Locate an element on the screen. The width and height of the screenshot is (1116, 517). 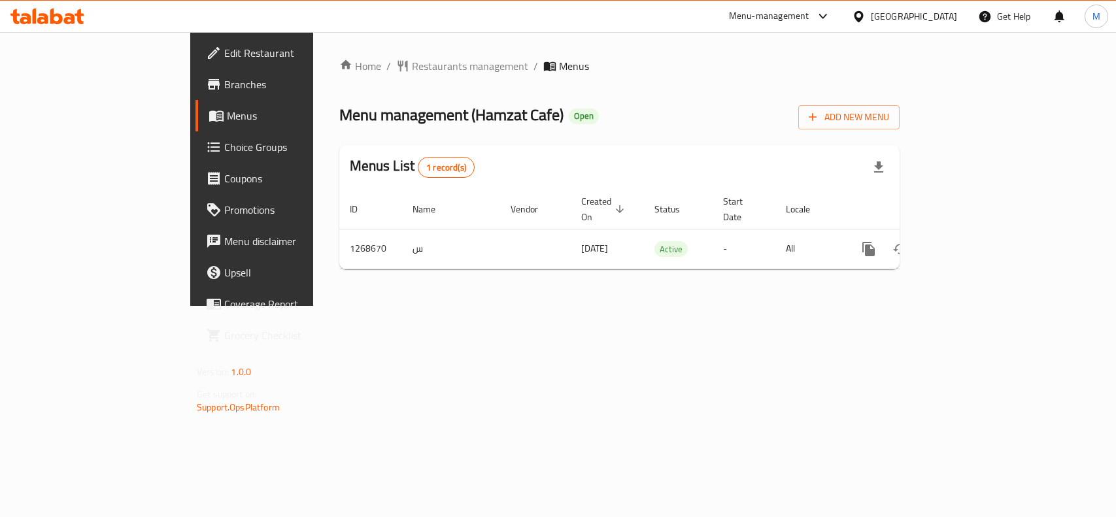
span: M is located at coordinates (1096, 16).